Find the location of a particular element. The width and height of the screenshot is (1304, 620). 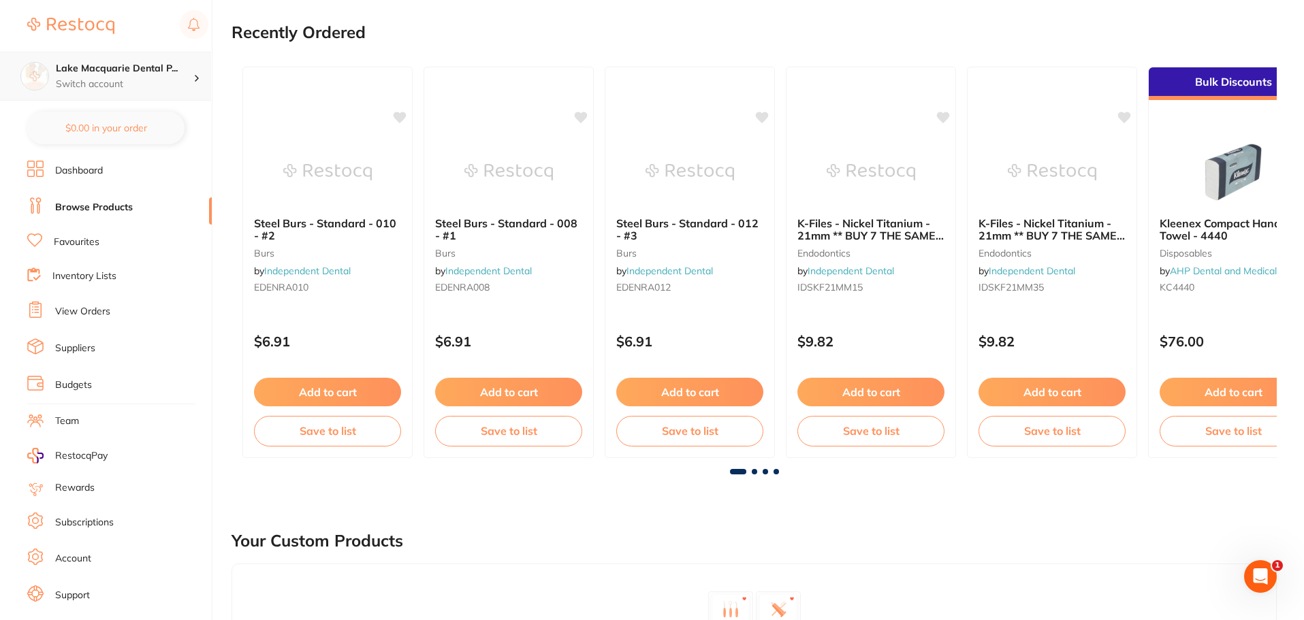

img: K-Files - Nickel Titanium - 21mm ** BUY 7 THE SAME GET 3 FREE!** - #35 is located at coordinates (1052, 172).